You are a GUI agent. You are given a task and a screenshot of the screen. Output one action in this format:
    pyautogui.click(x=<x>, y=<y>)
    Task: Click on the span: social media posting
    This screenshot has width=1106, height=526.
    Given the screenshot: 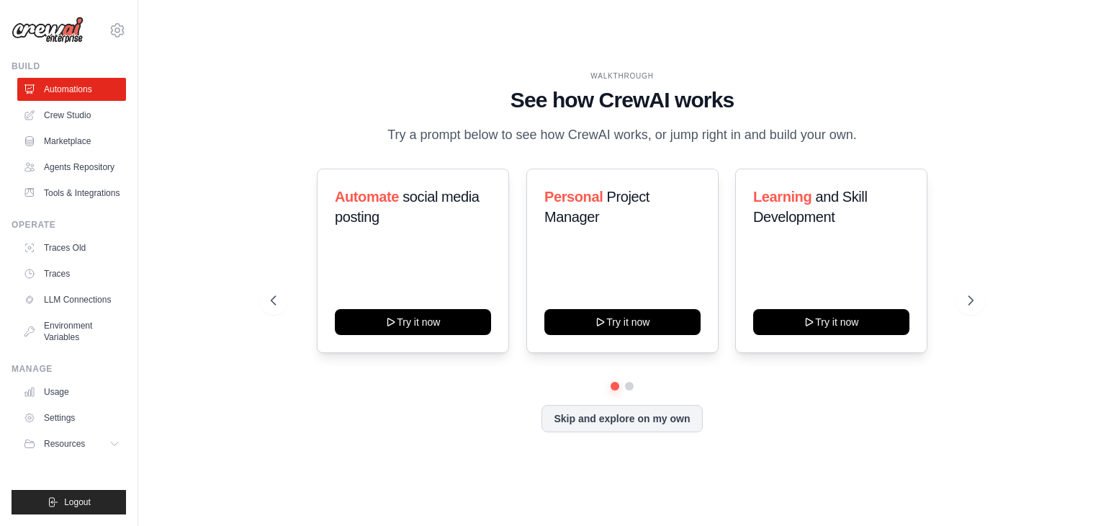 What is the action you would take?
    pyautogui.click(x=407, y=207)
    